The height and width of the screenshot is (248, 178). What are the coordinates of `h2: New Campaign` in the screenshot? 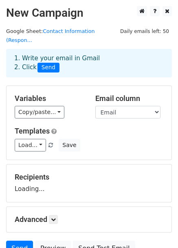 It's located at (89, 13).